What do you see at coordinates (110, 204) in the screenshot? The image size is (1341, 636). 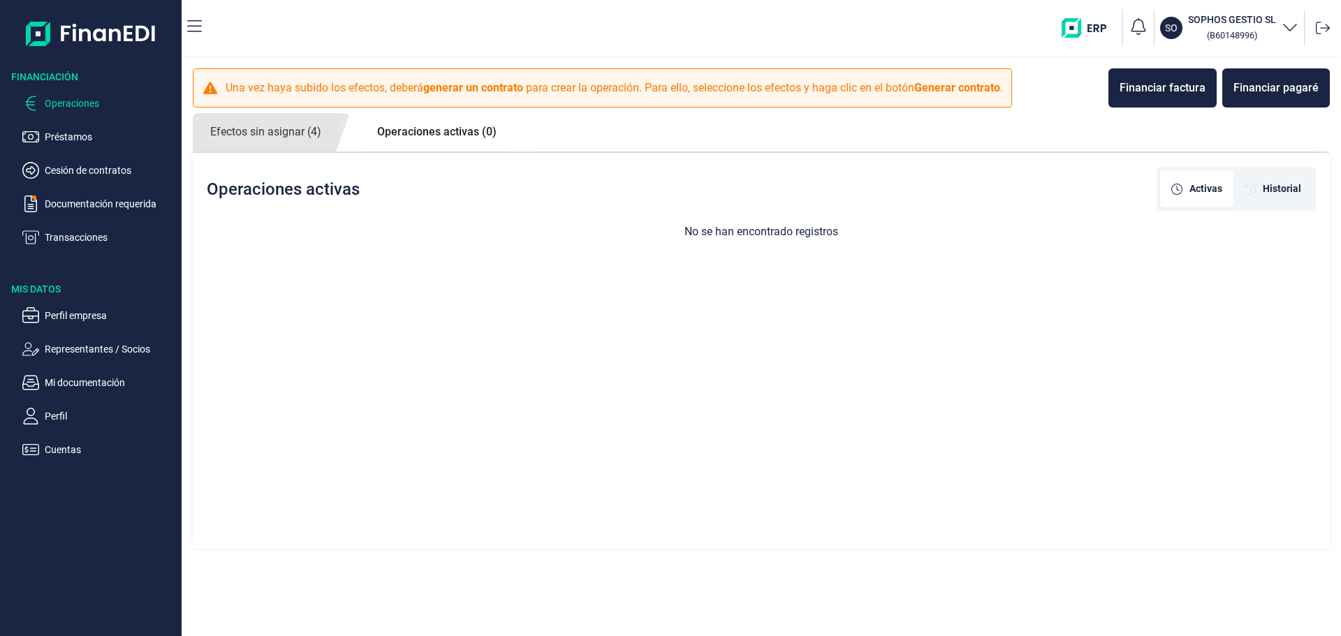 I see `p: Documentación requerida` at bounding box center [110, 204].